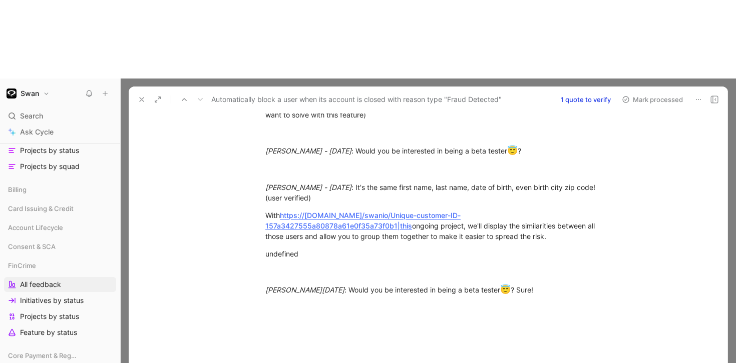 This screenshot has width=736, height=363. I want to click on span: Search, so click(32, 116).